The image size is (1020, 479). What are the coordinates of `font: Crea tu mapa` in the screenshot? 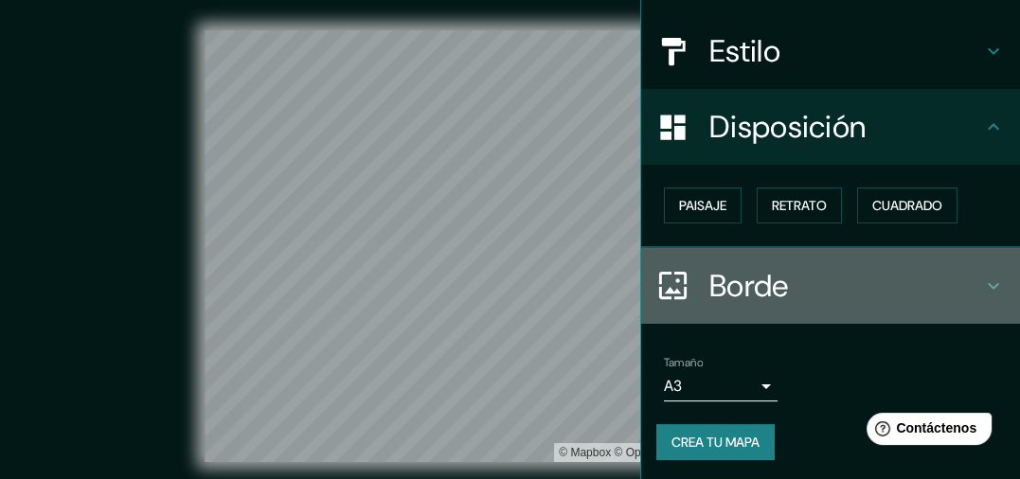 It's located at (715, 442).